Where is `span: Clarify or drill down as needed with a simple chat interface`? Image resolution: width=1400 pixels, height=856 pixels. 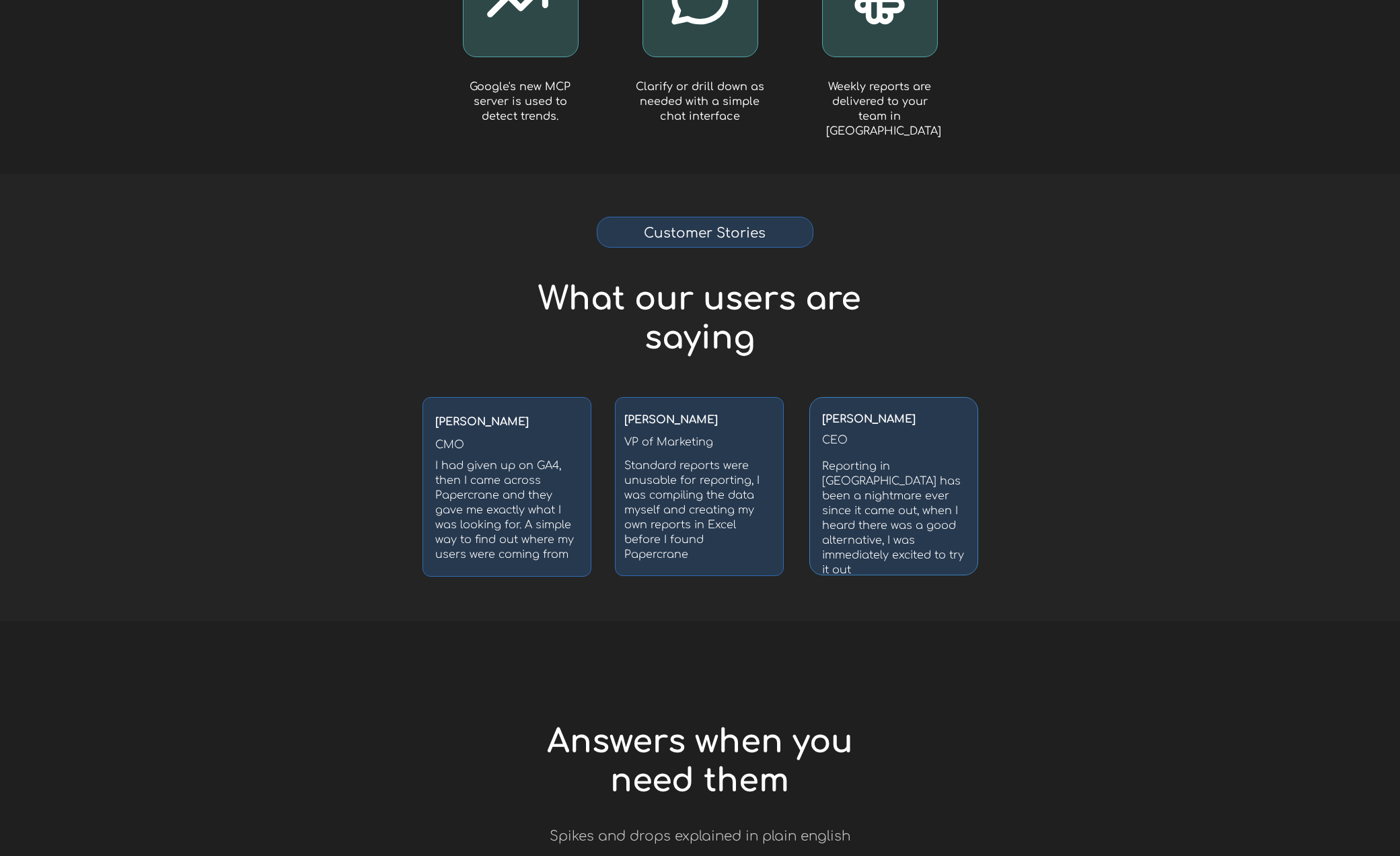 span: Clarify or drill down as needed with a simple chat interface is located at coordinates (700, 101).